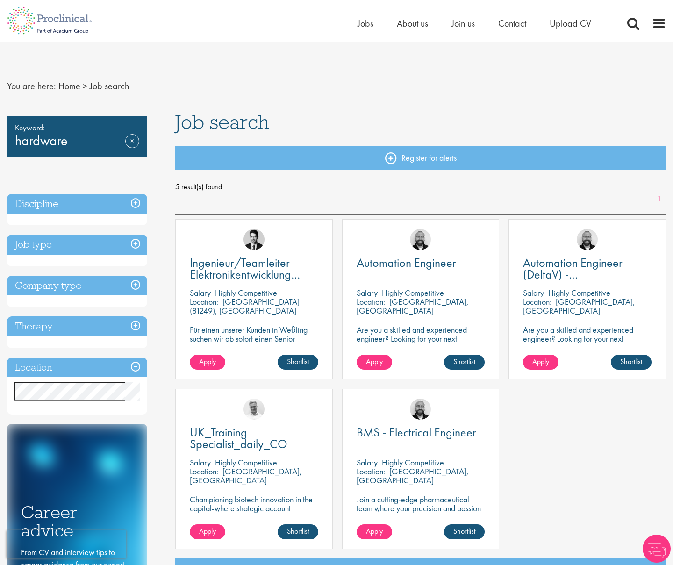  What do you see at coordinates (254, 239) in the screenshot?
I see `a: Thomas Wenig` at bounding box center [254, 239].